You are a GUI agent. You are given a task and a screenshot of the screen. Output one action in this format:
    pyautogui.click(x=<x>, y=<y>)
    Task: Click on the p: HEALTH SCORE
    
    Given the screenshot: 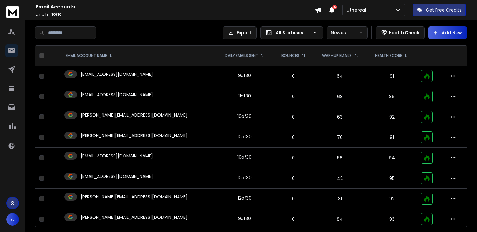 What is the action you would take?
    pyautogui.click(x=389, y=56)
    